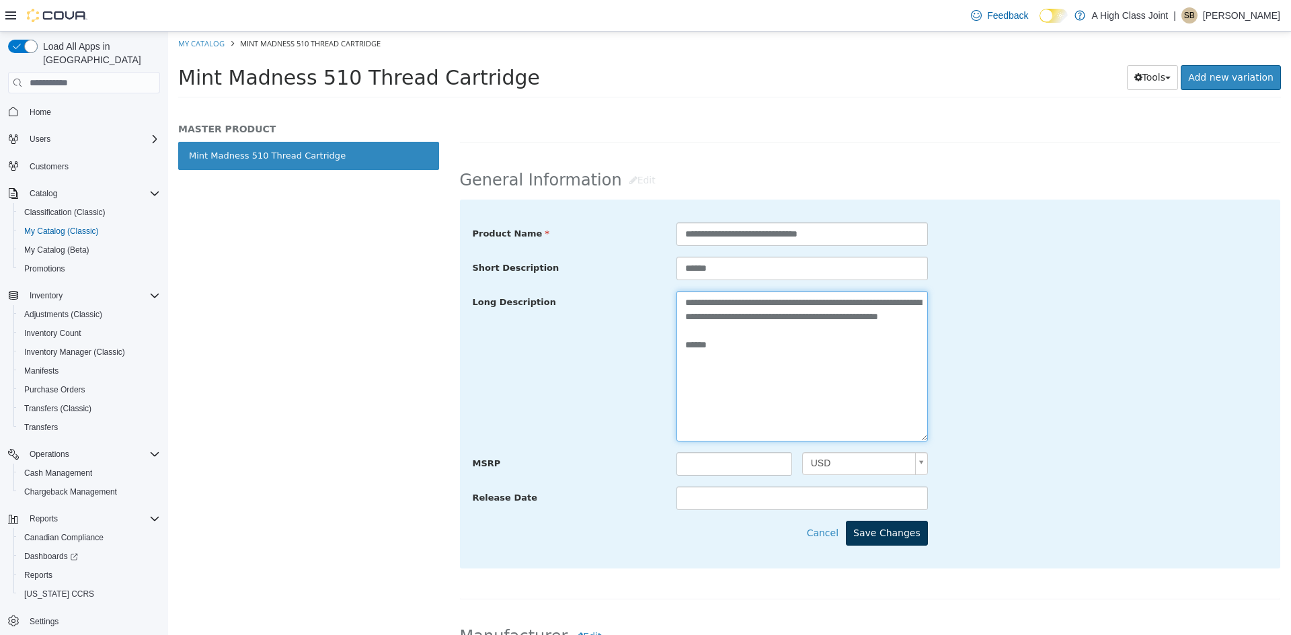 The width and height of the screenshot is (1291, 635). What do you see at coordinates (702, 605) in the screenshot?
I see `h2: Manufacturer` at bounding box center [702, 605].